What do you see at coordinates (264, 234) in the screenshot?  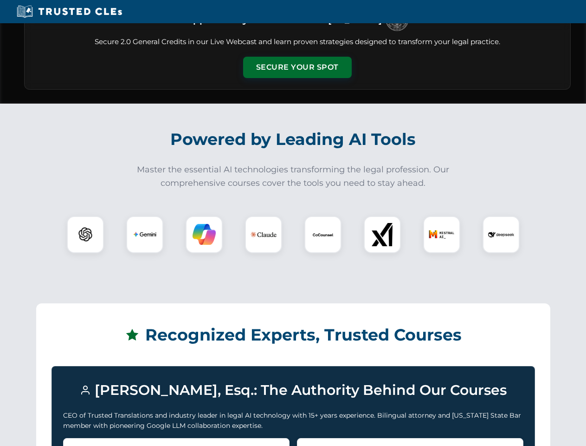 I see `div: Claude` at bounding box center [264, 234].